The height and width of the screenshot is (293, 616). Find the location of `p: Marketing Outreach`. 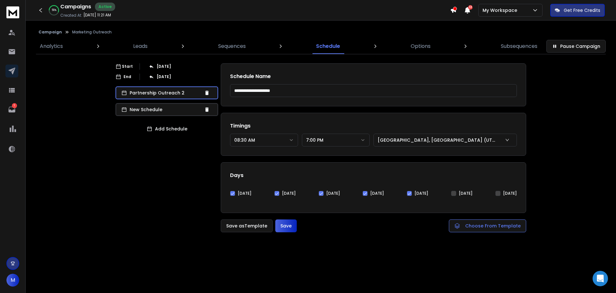

p: Marketing Outreach is located at coordinates (92, 32).